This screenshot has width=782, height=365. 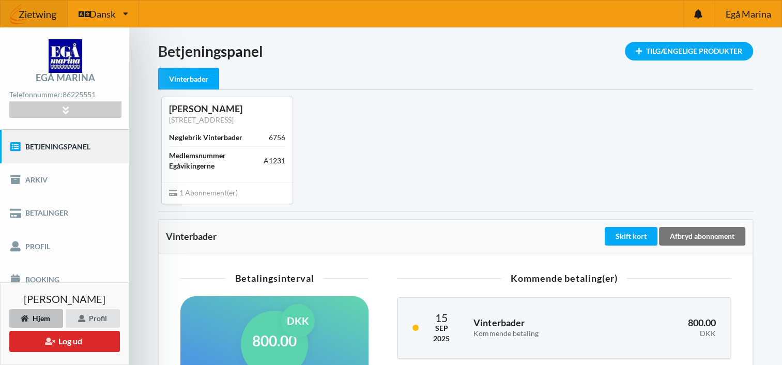 I want to click on div: Betalingsinterval, so click(x=275, y=278).